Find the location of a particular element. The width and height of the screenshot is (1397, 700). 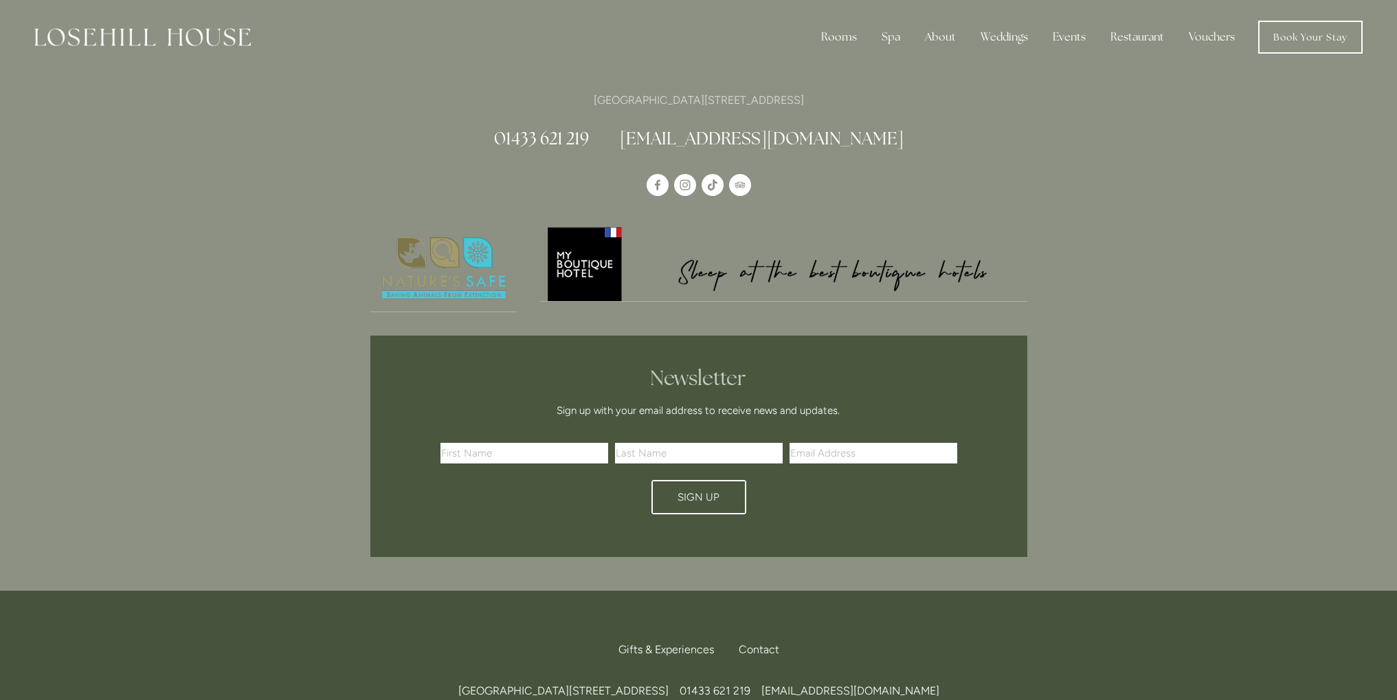

a: My Boutique Hotel - Logo is located at coordinates (783, 263).